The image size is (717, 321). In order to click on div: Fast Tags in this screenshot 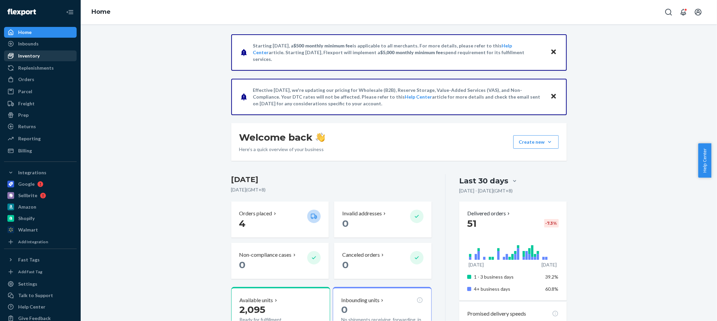, I will do `click(29, 260)`.